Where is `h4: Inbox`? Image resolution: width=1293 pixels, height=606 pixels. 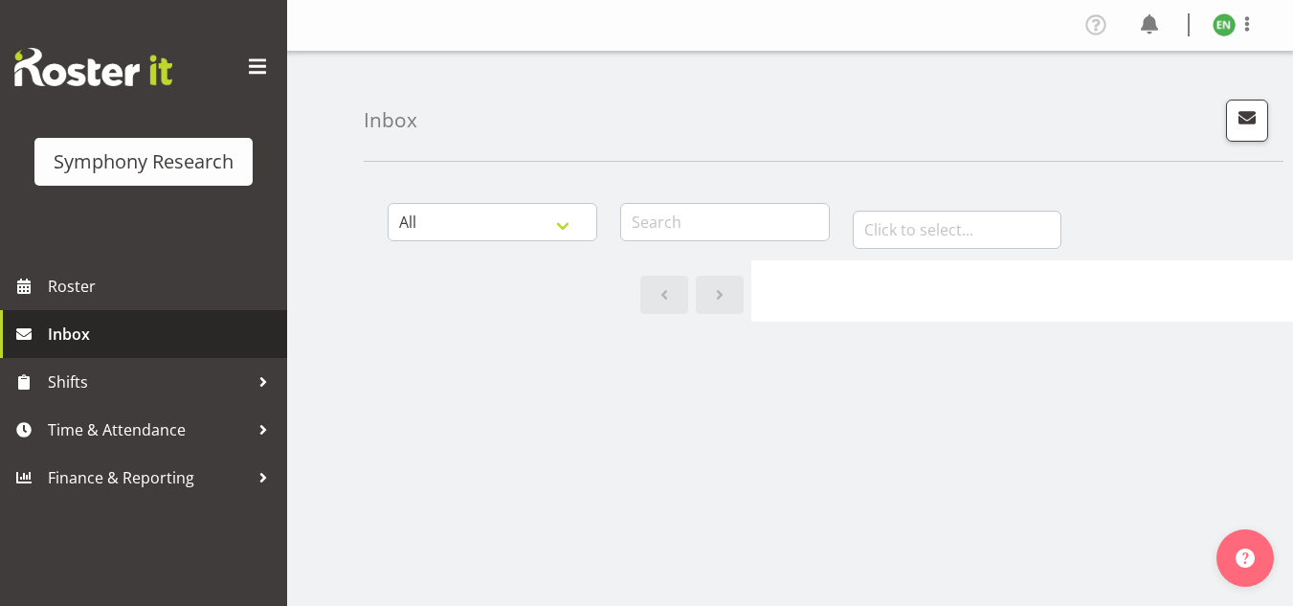
h4: Inbox is located at coordinates (391, 120).